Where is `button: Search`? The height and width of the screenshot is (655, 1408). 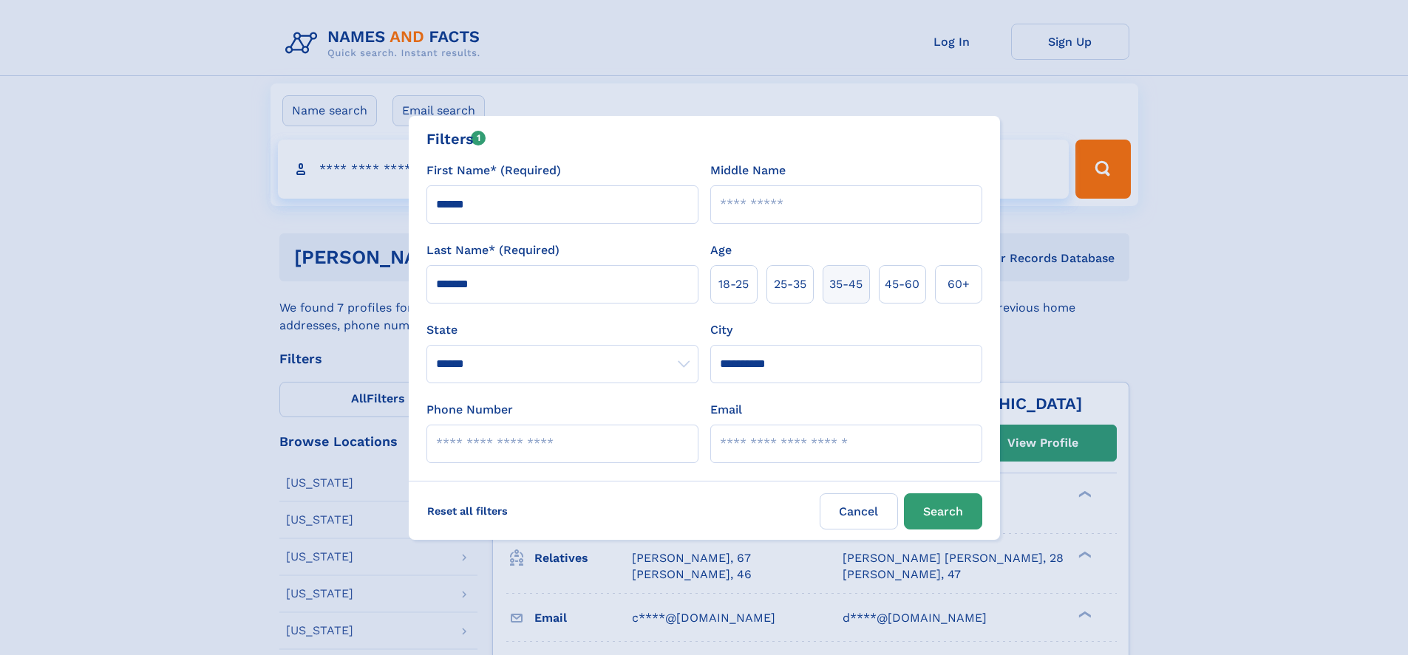
button: Search is located at coordinates (943, 511).